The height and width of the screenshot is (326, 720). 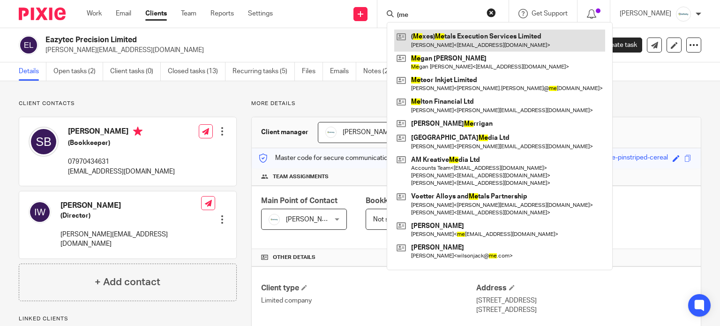 What do you see at coordinates (42, 14) in the screenshot?
I see `img: Pixie` at bounding box center [42, 14].